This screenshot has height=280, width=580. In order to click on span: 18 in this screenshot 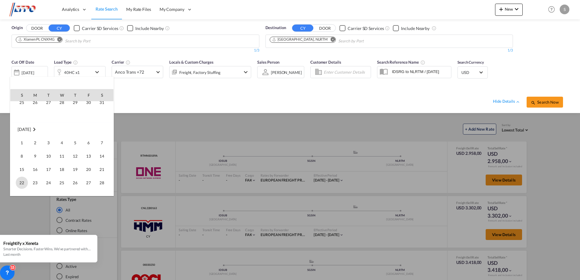, I will do `click(62, 170)`.